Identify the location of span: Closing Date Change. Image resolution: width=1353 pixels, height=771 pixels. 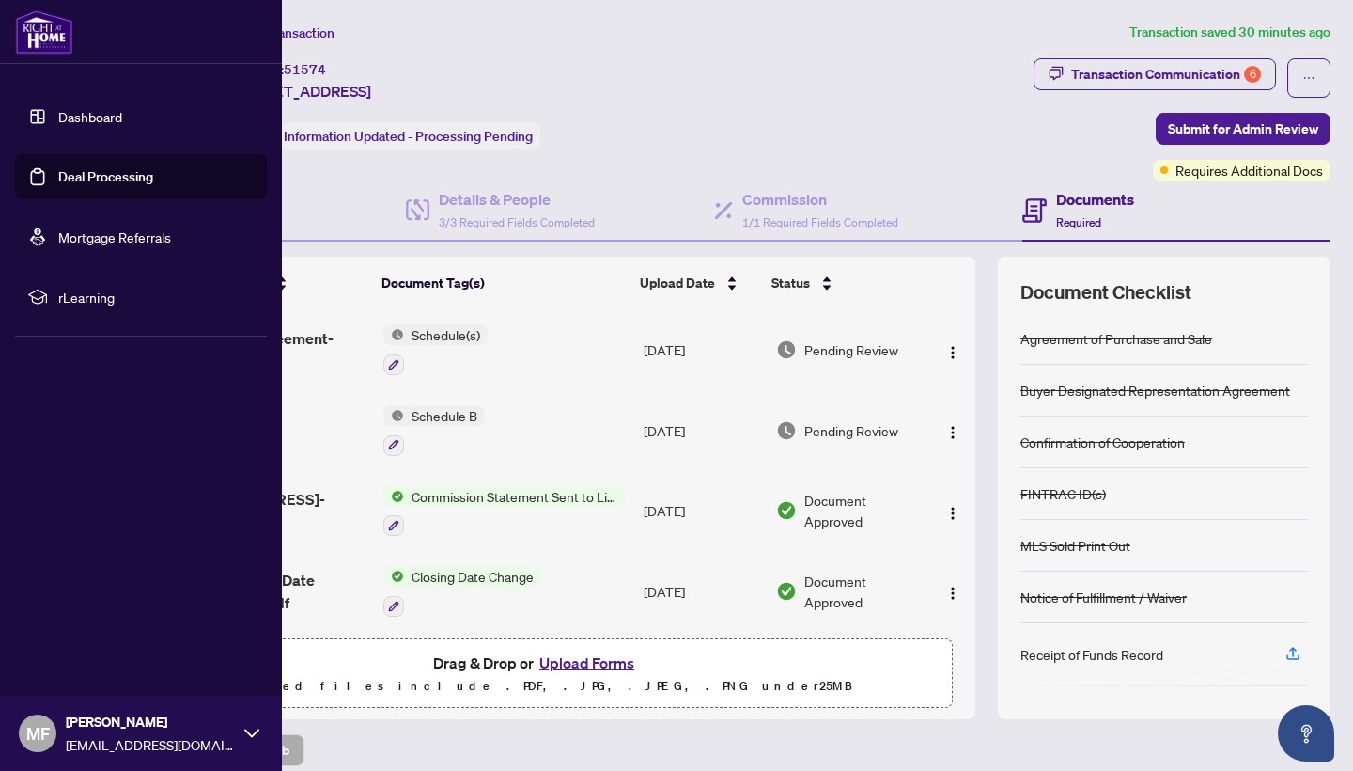
(473, 576).